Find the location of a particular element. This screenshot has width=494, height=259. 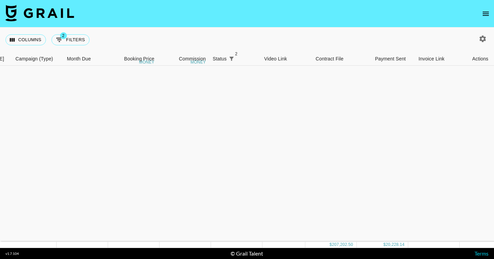

div: Booking Price is located at coordinates (139, 59).